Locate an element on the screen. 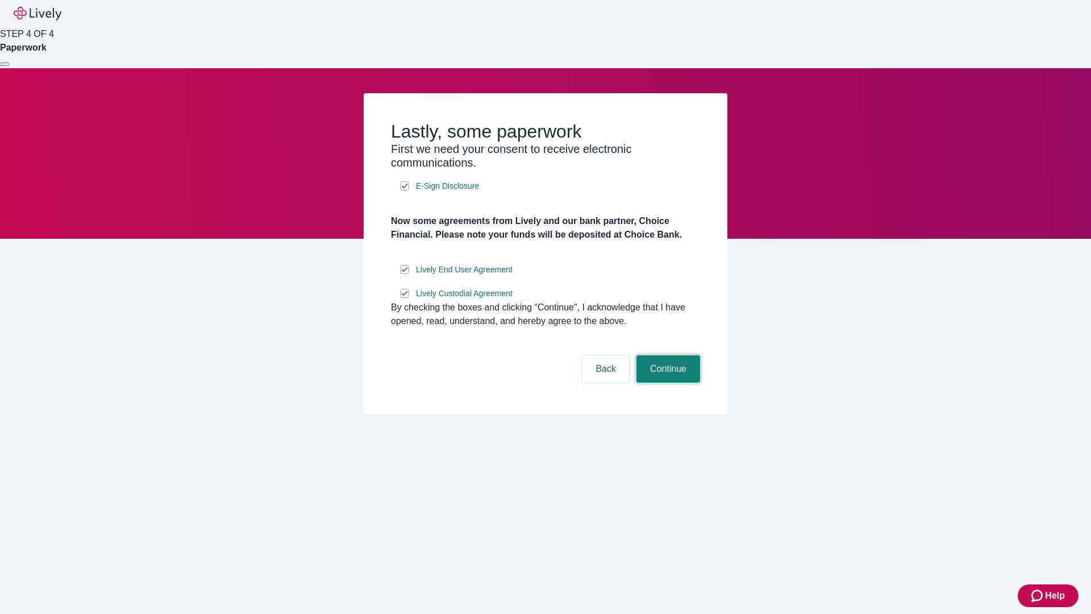 The height and width of the screenshot is (614, 1091). svg: Zendesk support icon is located at coordinates (1038, 596).